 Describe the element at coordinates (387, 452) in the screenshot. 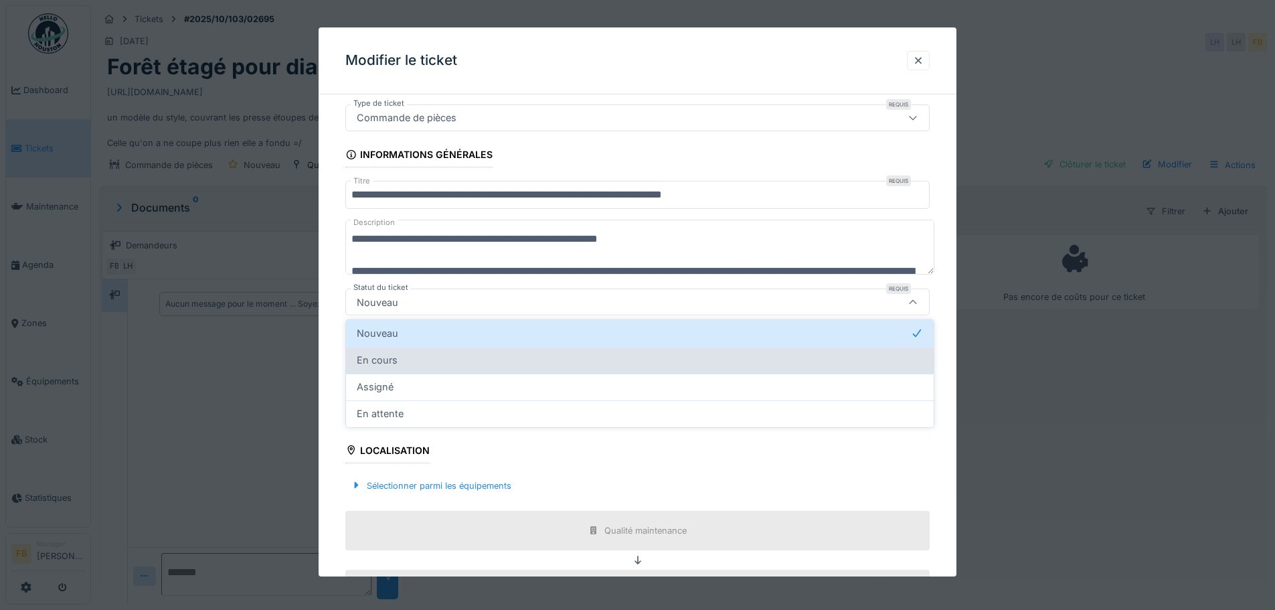

I see `div: Localisation` at that location.